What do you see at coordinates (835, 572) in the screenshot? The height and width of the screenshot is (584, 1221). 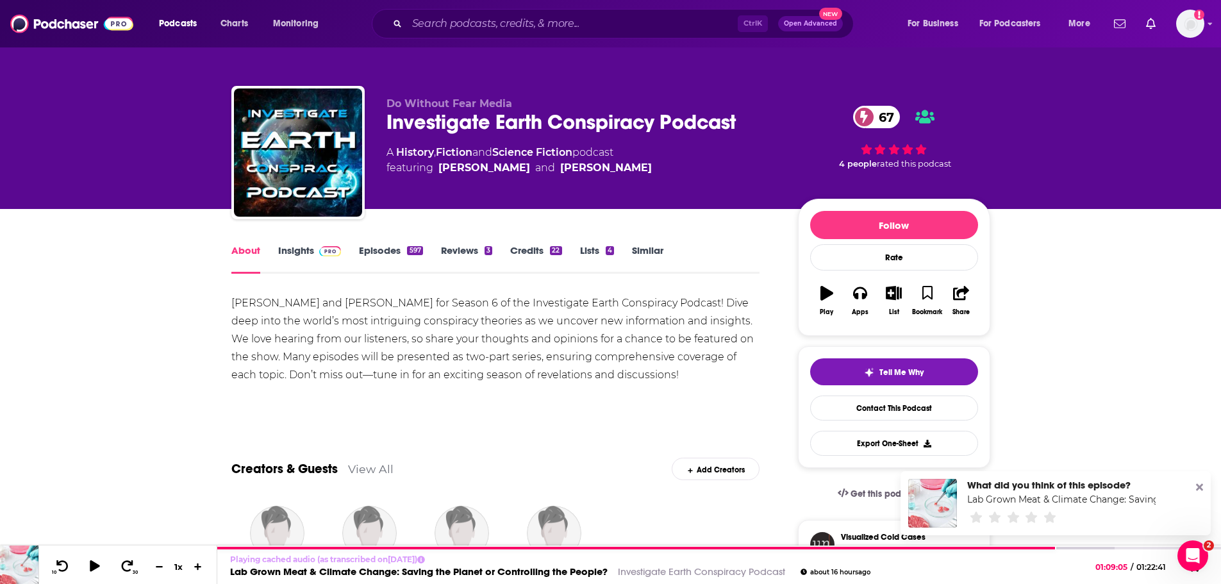 I see `div: about 16 hours ago` at bounding box center [835, 572].